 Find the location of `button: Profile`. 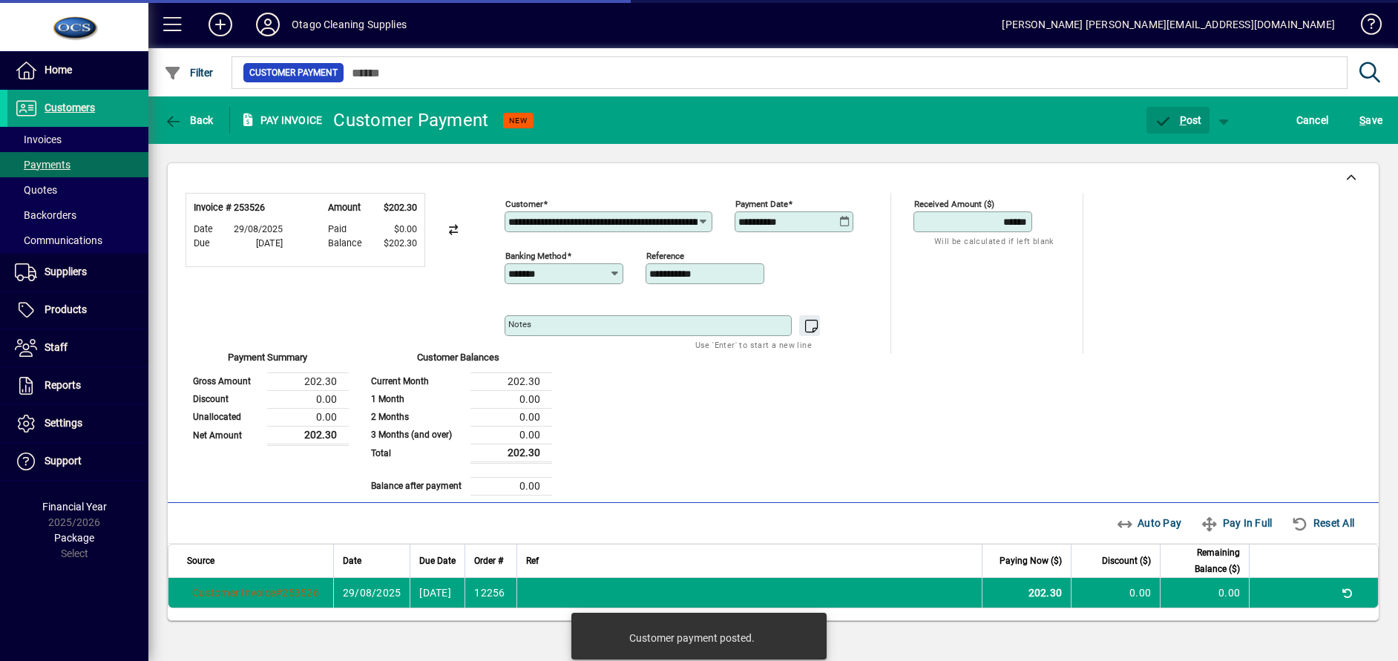

button: Profile is located at coordinates (268, 24).